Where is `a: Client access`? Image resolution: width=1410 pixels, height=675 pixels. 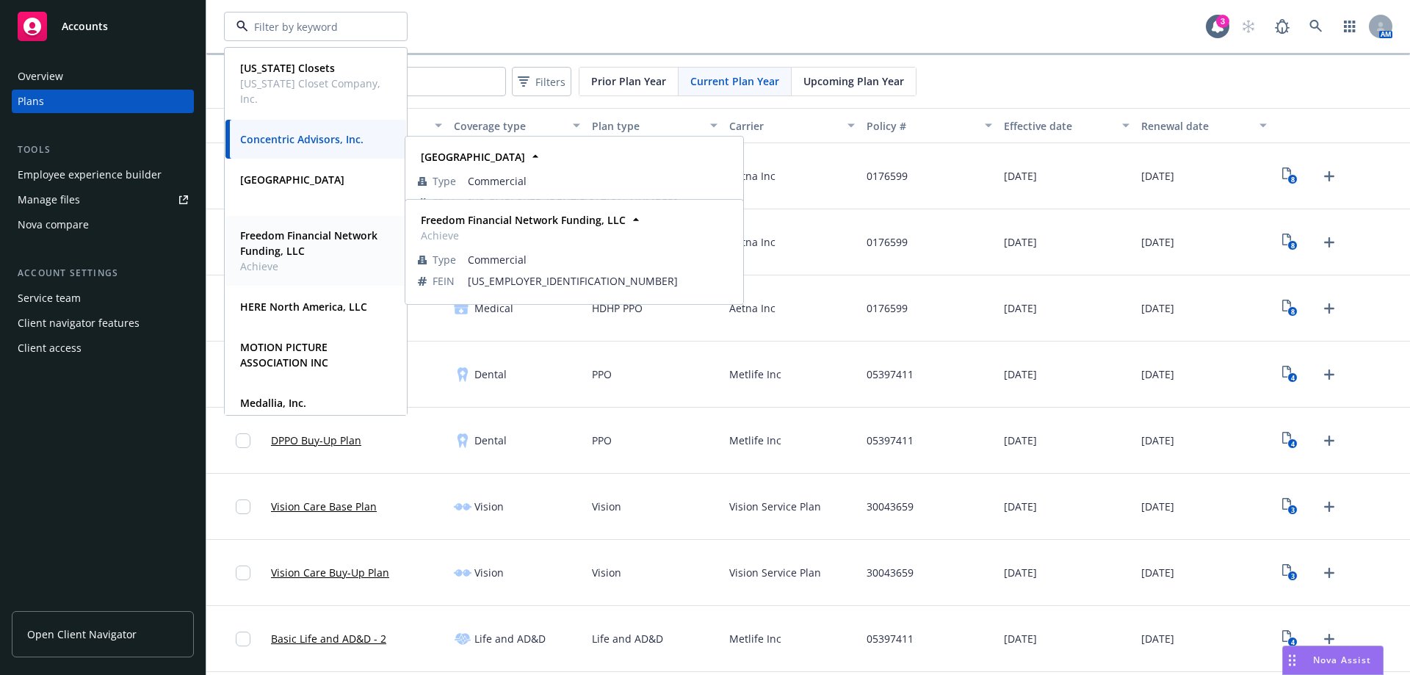
a: Client access is located at coordinates (103, 348).